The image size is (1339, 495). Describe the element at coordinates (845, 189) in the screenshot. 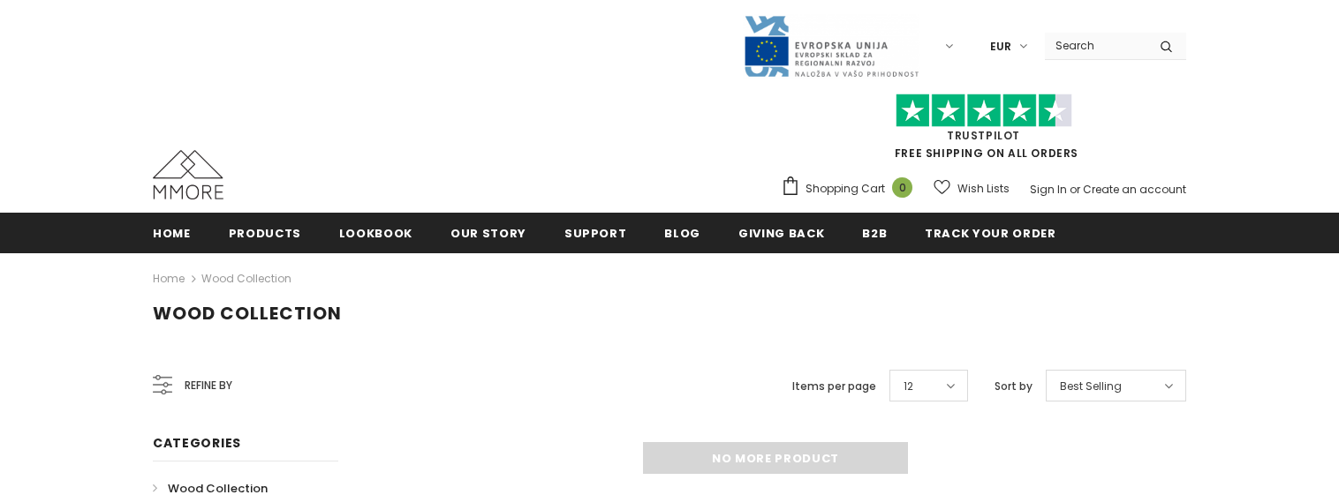

I see `span: Shopping Cart` at that location.